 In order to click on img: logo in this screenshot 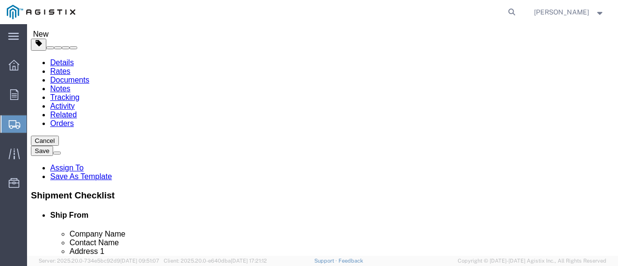, I will do `click(41, 12)`.